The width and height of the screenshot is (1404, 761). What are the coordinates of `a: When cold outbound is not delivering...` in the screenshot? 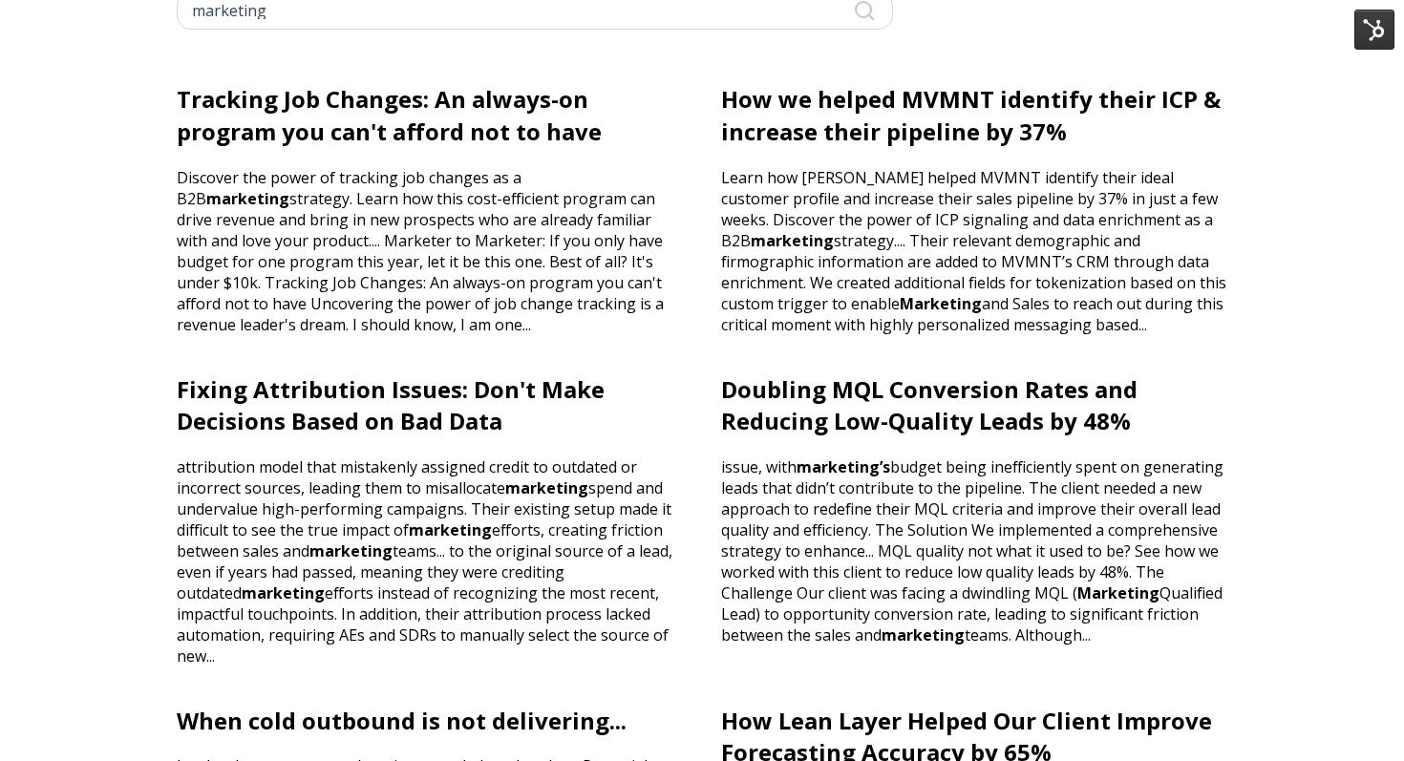 It's located at (401, 720).